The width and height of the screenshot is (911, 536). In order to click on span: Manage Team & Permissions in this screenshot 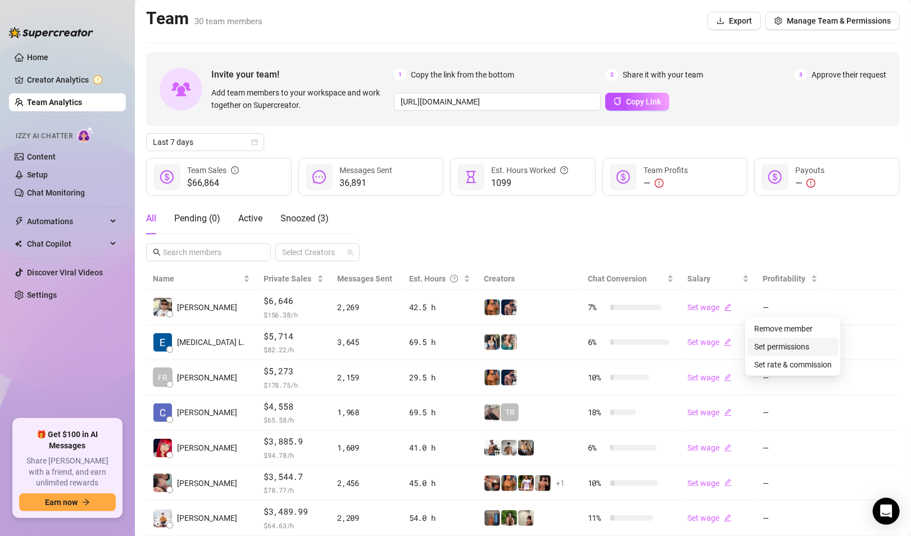, I will do `click(839, 21)`.